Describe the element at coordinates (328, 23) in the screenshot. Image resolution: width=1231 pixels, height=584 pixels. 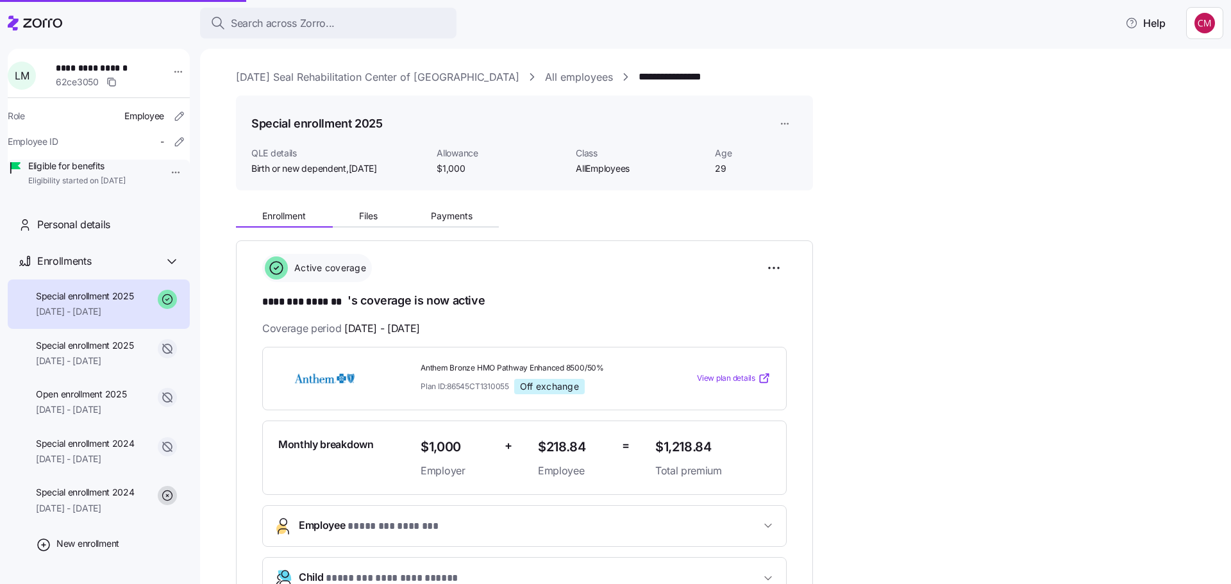
I see `button: Search across Zorro...` at that location.